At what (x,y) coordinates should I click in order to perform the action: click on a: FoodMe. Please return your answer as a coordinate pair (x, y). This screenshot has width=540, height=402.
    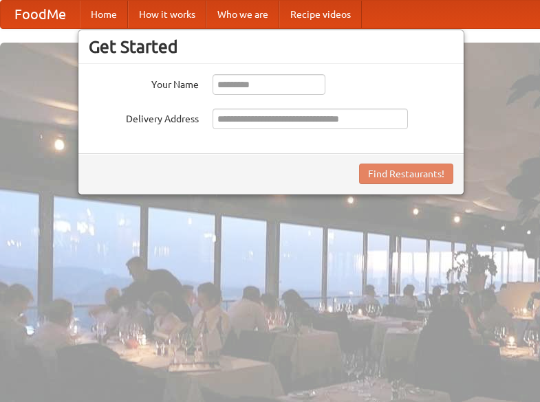
    Looking at the image, I should click on (40, 14).